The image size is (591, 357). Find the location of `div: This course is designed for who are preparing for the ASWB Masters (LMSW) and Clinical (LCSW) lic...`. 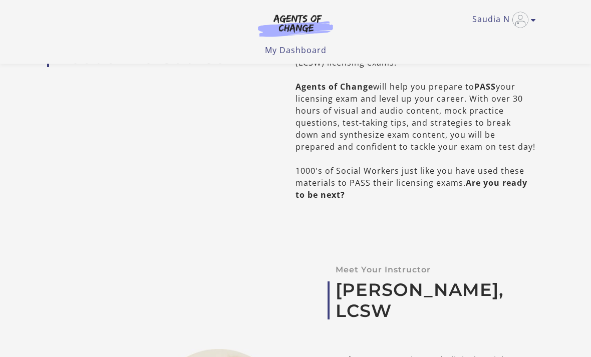

div: This course is designed for who are preparing for the ASWB Masters (LMSW) and Clinical (LCSW) lic... is located at coordinates (415, 117).